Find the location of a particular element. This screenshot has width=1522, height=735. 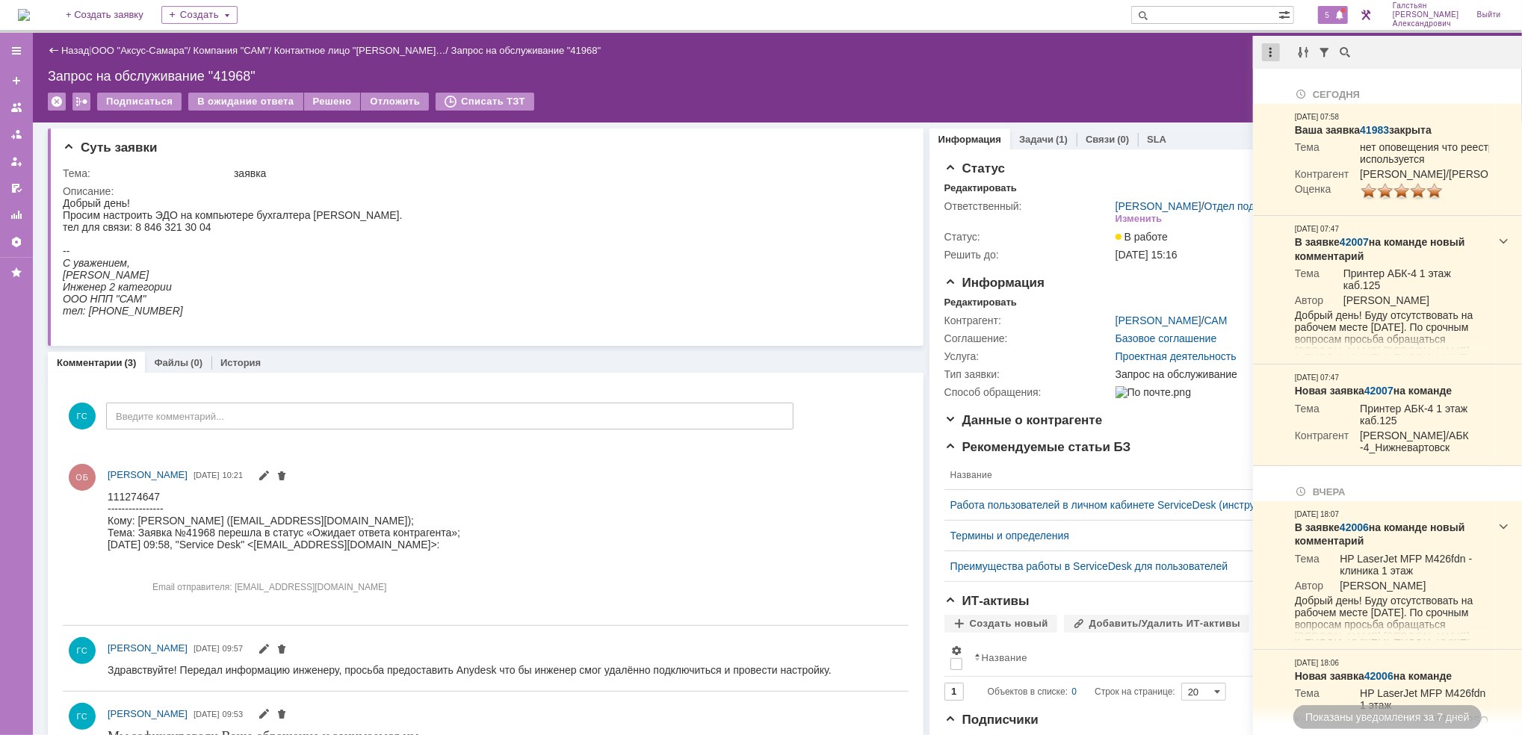

div: (1) is located at coordinates (1062, 139).